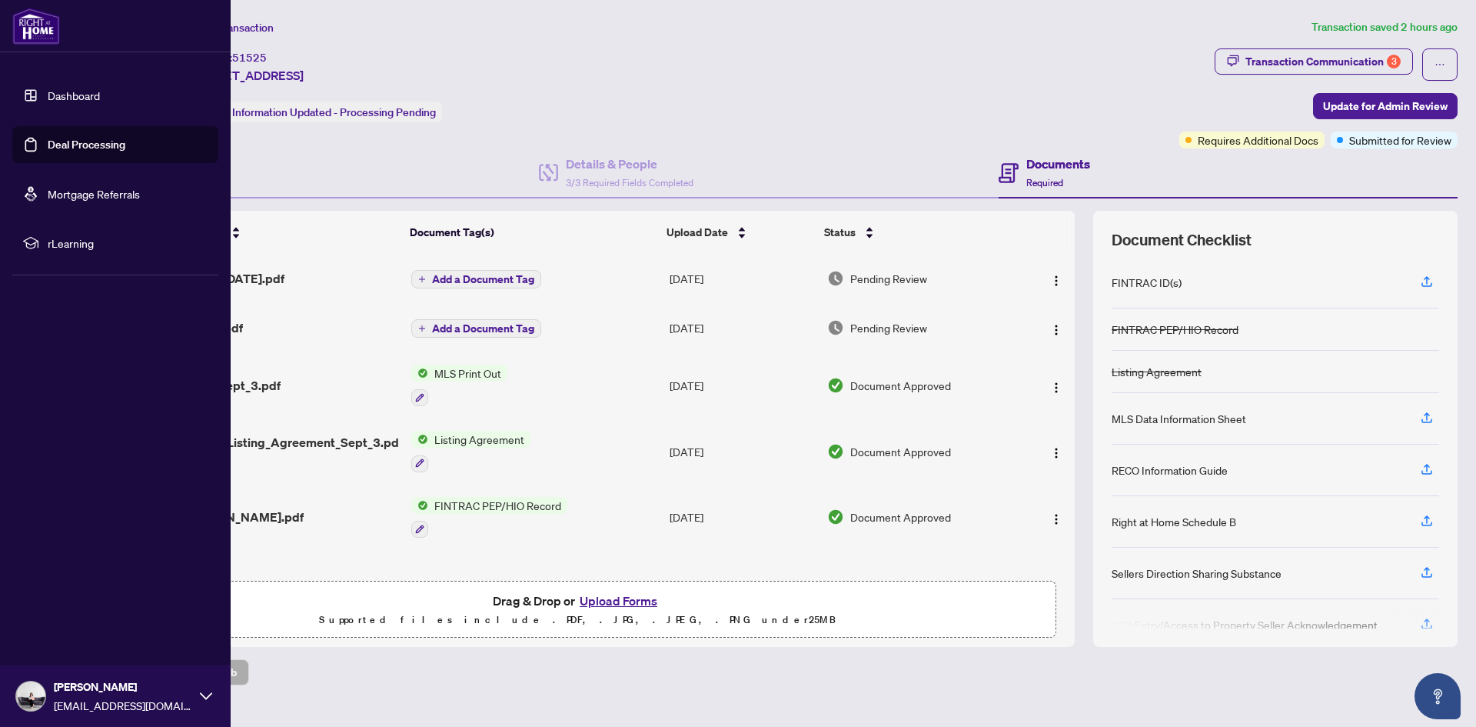  Describe the element at coordinates (1314, 62) in the screenshot. I see `button: Transaction Communication3` at that location.